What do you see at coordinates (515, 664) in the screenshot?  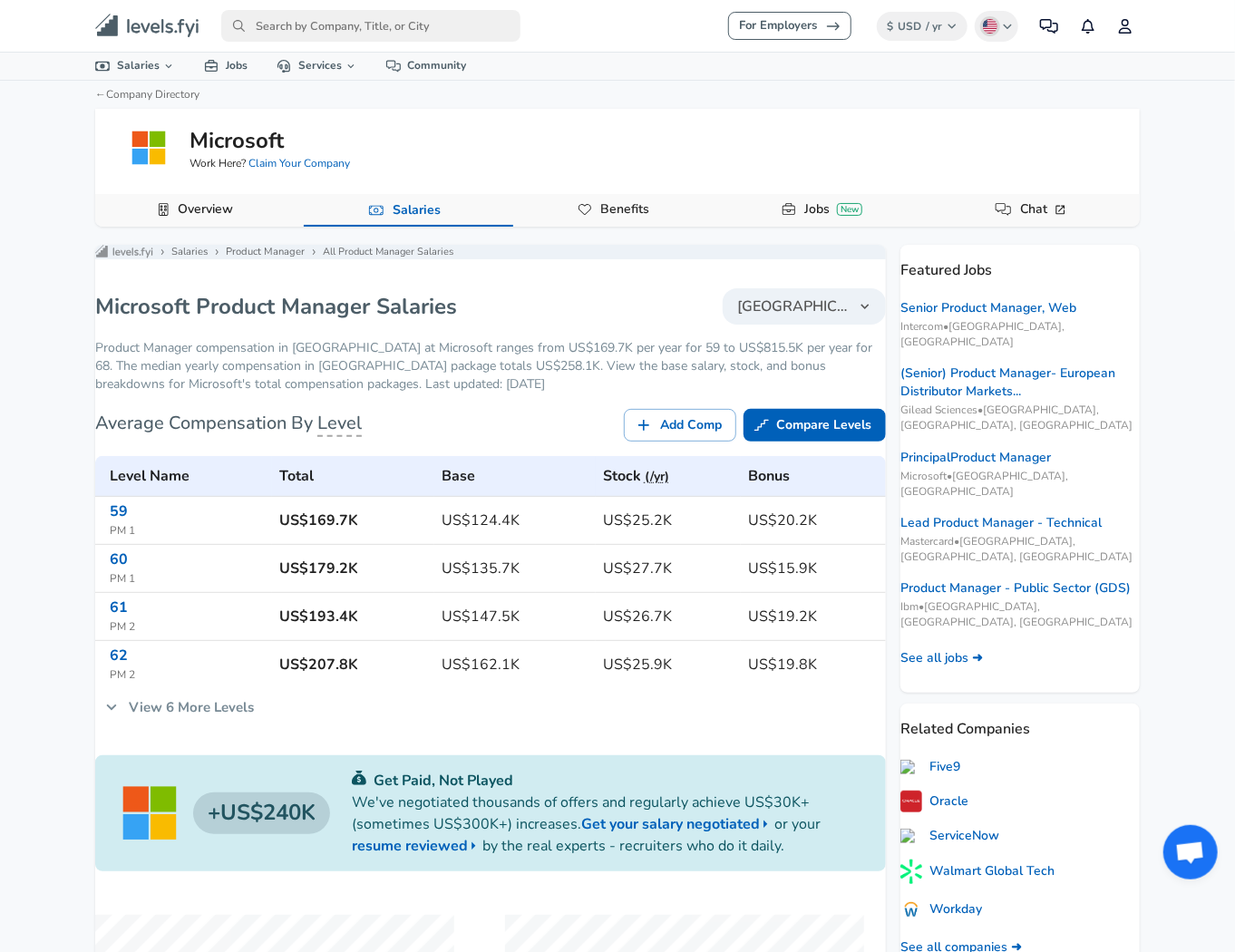 I see `h6: US$162.1K` at bounding box center [515, 664].